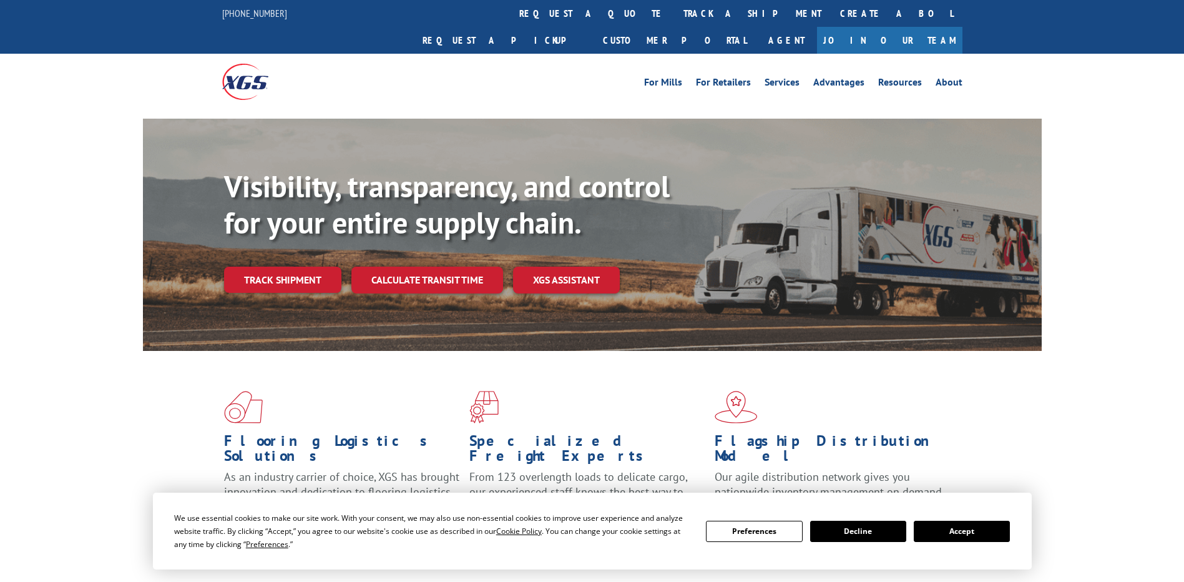 Image resolution: width=1184 pixels, height=582 pixels. What do you see at coordinates (858, 531) in the screenshot?
I see `button: Decline` at bounding box center [858, 531].